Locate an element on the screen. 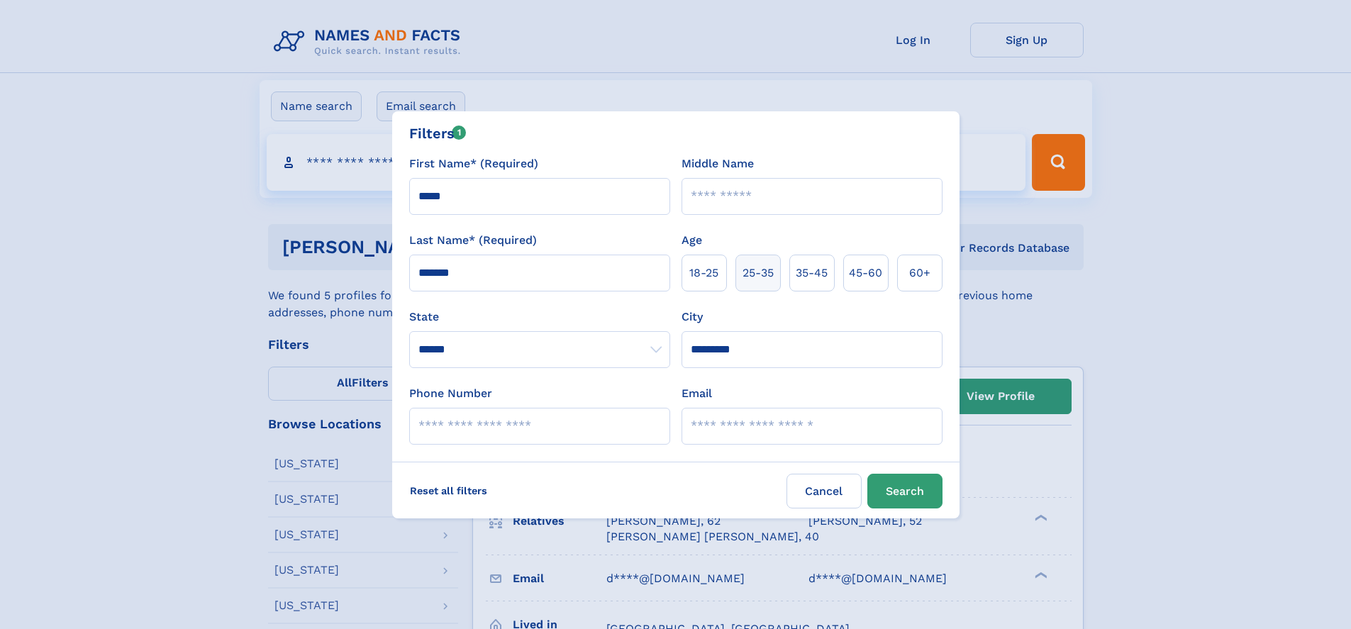 The width and height of the screenshot is (1351, 629). span: 45‑60 is located at coordinates (865, 273).